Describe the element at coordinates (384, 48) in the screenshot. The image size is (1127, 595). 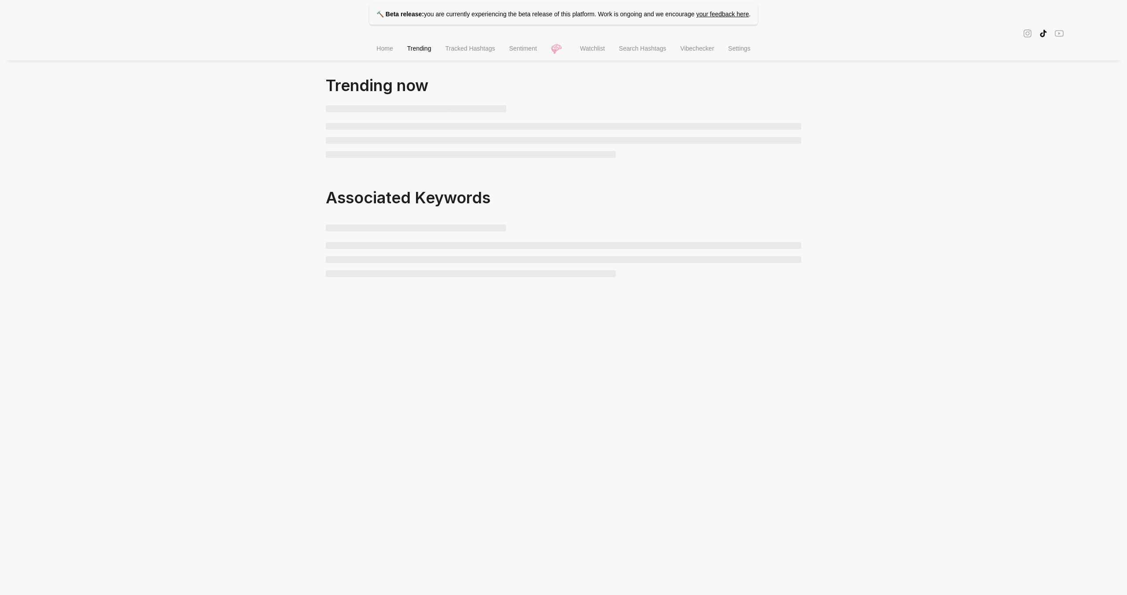
I see `span: Home` at that location.